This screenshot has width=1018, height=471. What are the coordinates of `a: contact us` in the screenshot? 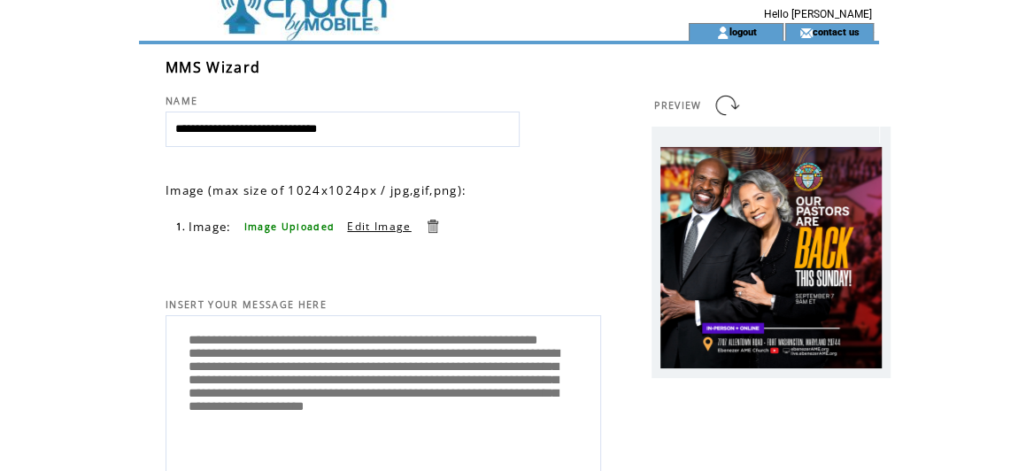 It's located at (836, 31).